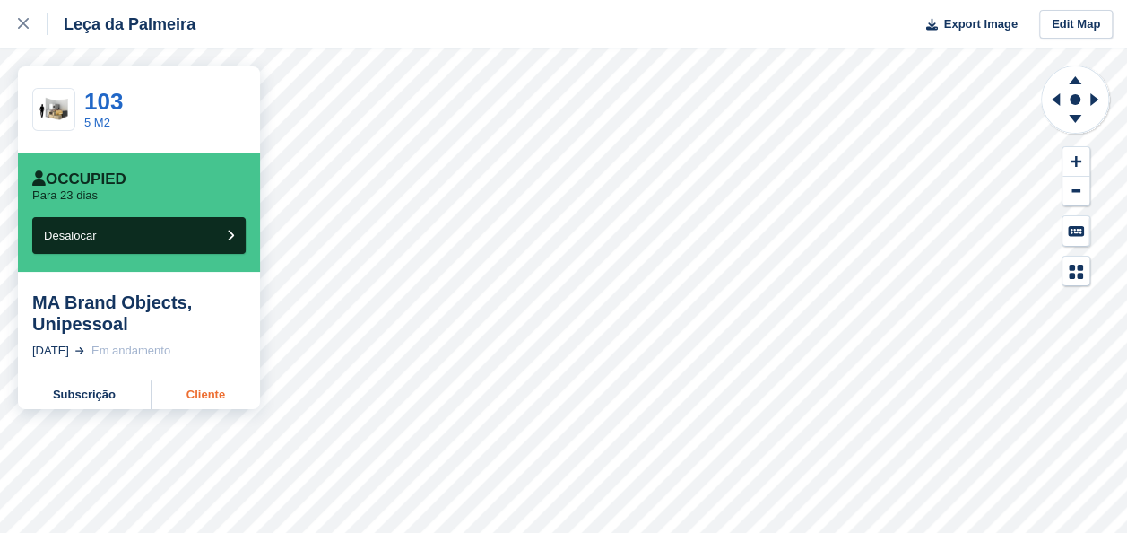 This screenshot has height=533, width=1127. What do you see at coordinates (80, 351) in the screenshot?
I see `img: arrow-right-light-icn-cde0832a797a2874e46488d9cf13f60e5c3a73dbe684e267c42b8395dfbc2abf.svg` at bounding box center [80, 351].